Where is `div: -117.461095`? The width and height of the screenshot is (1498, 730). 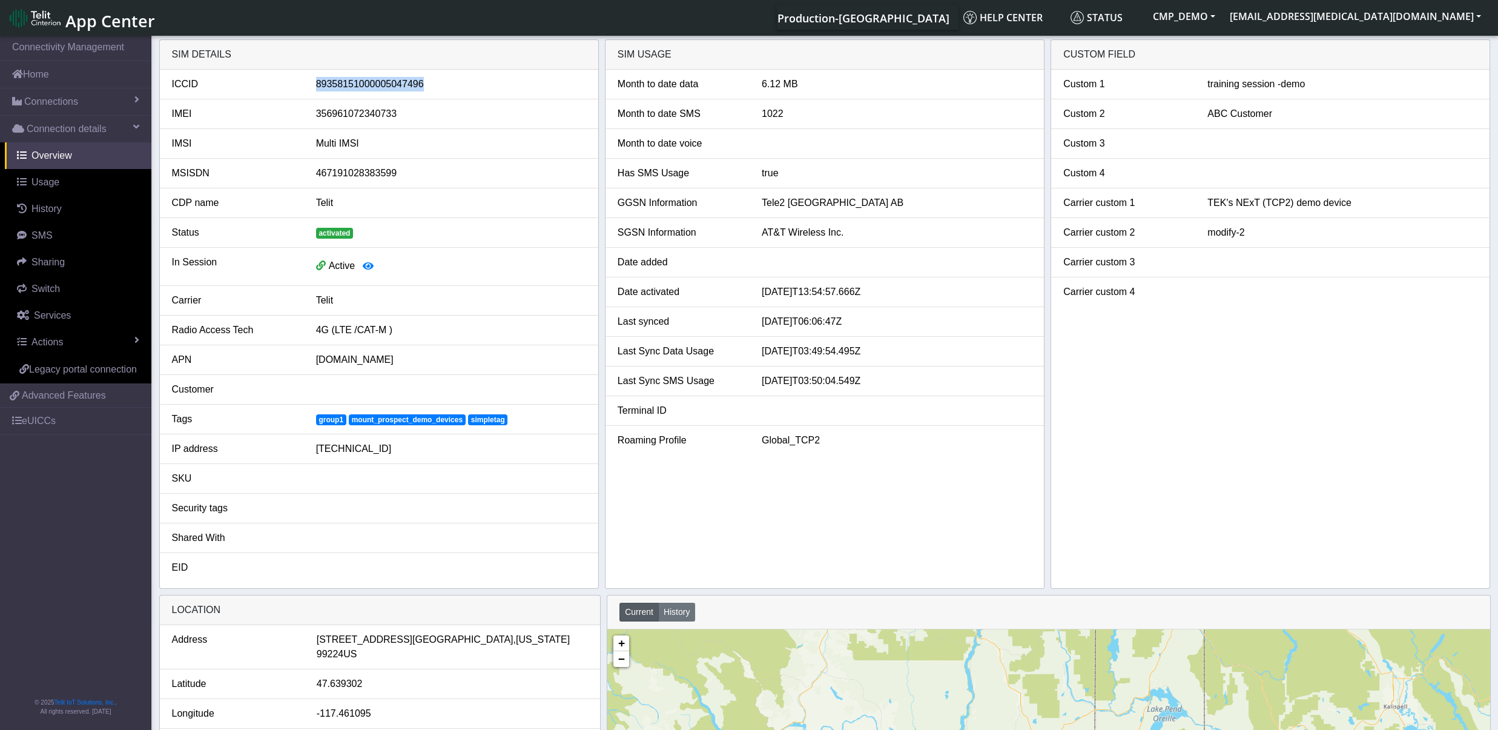
div: -117.461095 is located at coordinates (452, 713).